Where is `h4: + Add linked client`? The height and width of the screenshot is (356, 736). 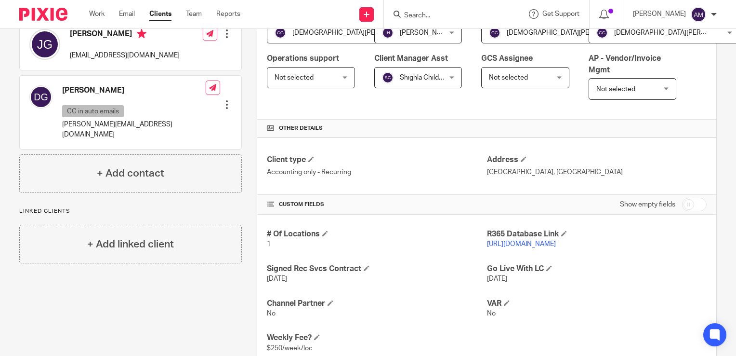
h4: + Add linked client is located at coordinates (131, 244).